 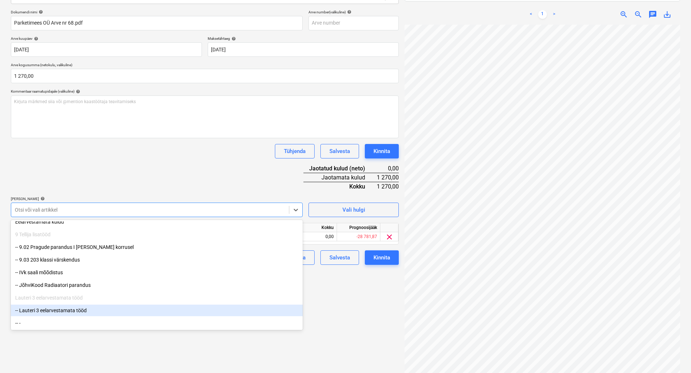 What do you see at coordinates (303, 50) in the screenshot?
I see `input: Tähtaega pole määratud` at bounding box center [303, 50].